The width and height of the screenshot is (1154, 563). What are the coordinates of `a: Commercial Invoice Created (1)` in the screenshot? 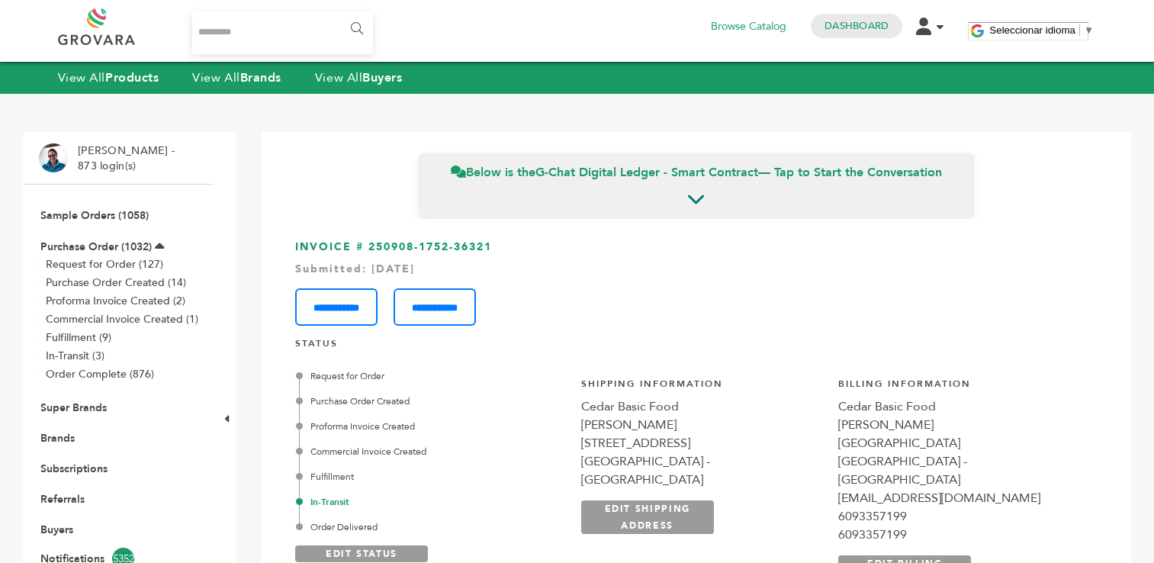 It's located at (122, 319).